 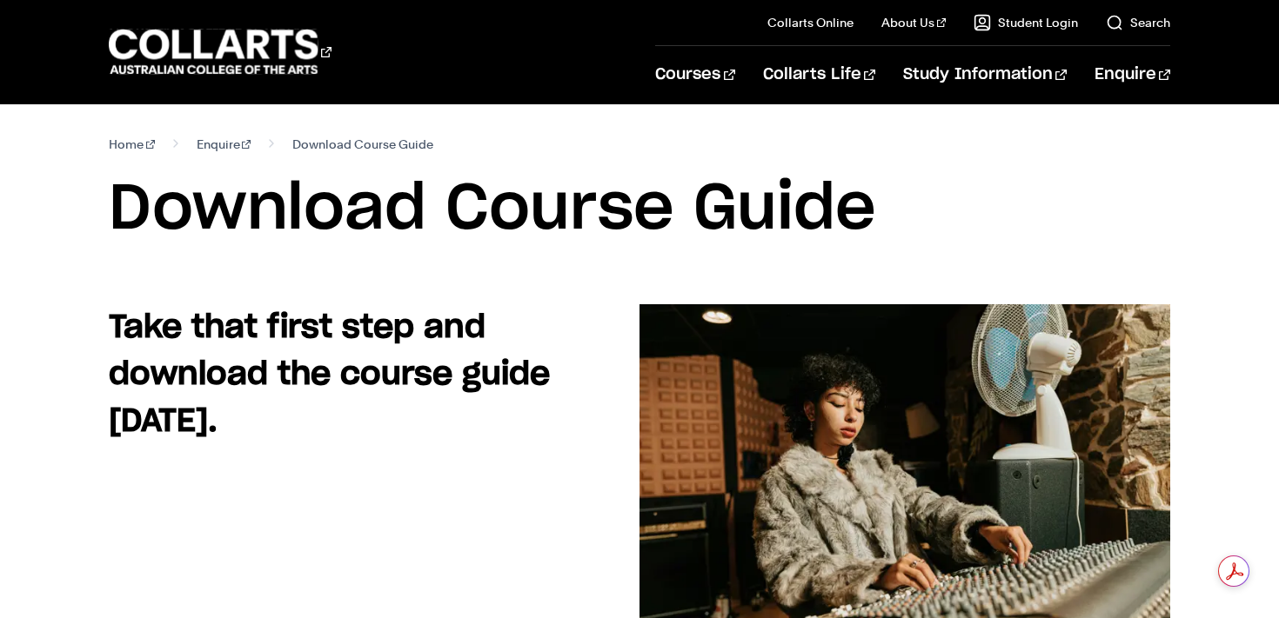 What do you see at coordinates (913, 23) in the screenshot?
I see `a: About Us` at bounding box center [913, 23].